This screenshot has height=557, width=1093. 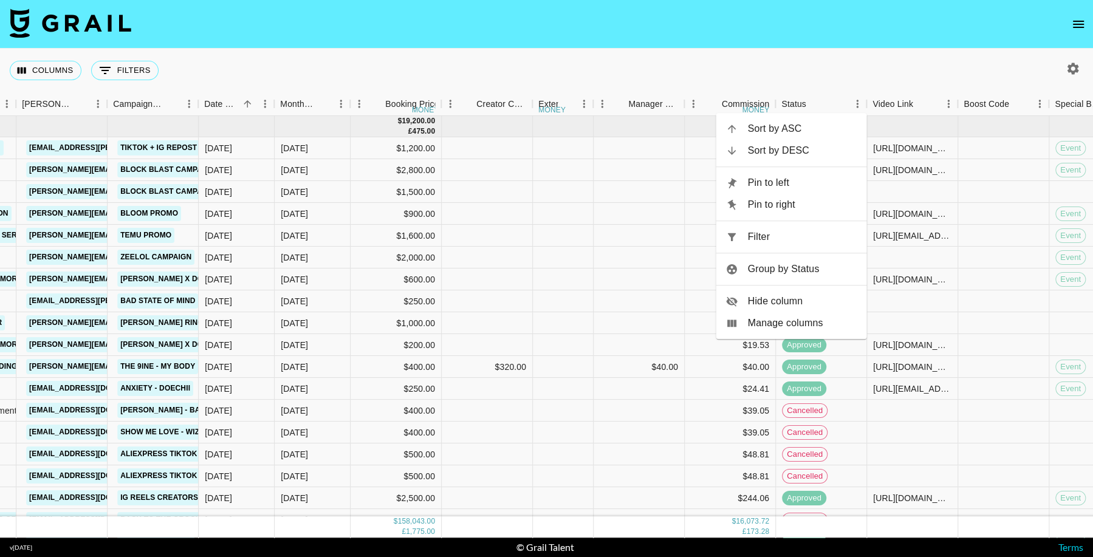 What do you see at coordinates (792, 226) in the screenshot?
I see `ul: Menu` at bounding box center [792, 226].